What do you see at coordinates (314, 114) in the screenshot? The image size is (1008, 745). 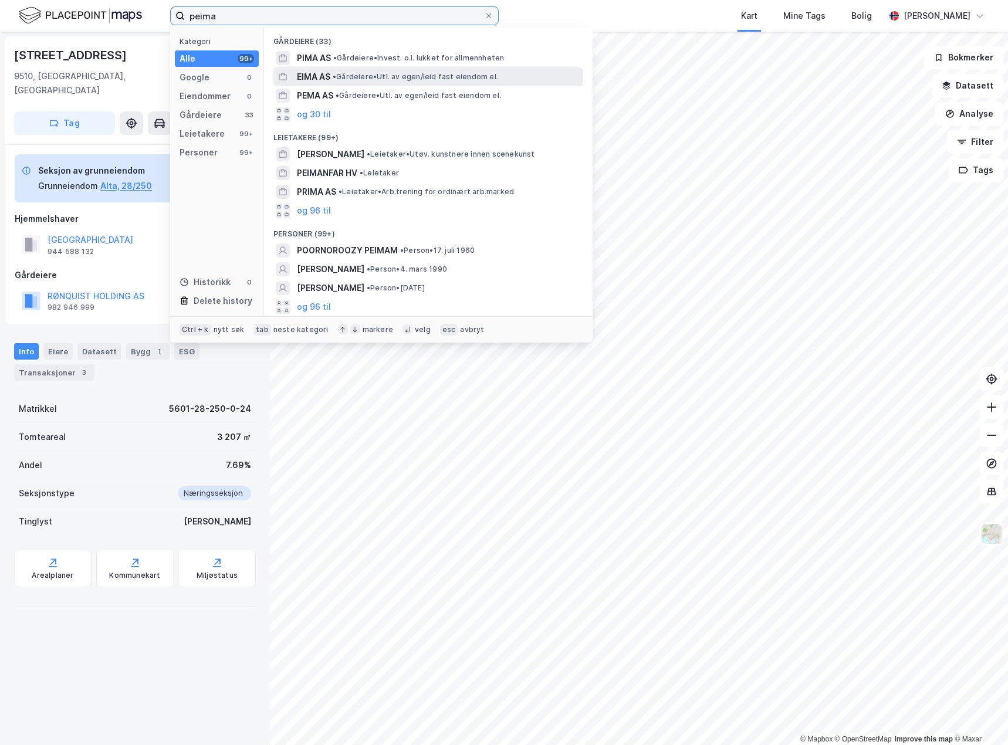 I see `button: og 30 til` at bounding box center [314, 114].